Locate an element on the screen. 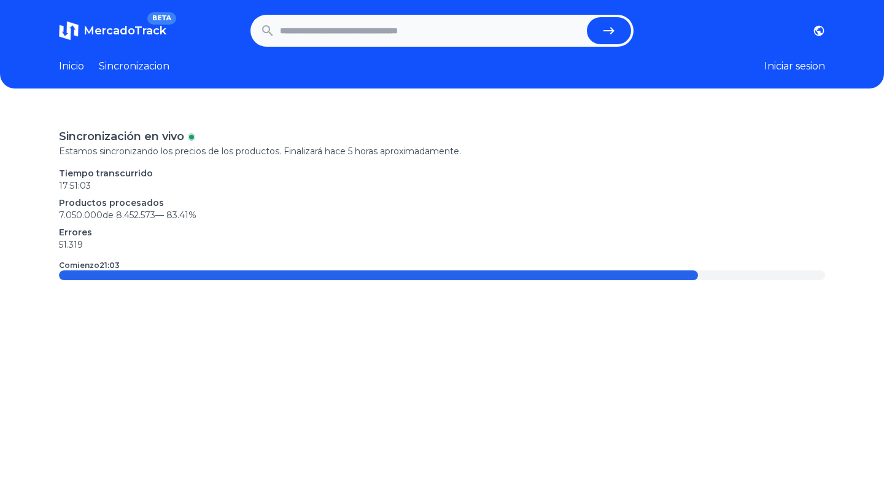  time: 21:03 is located at coordinates (109, 265).